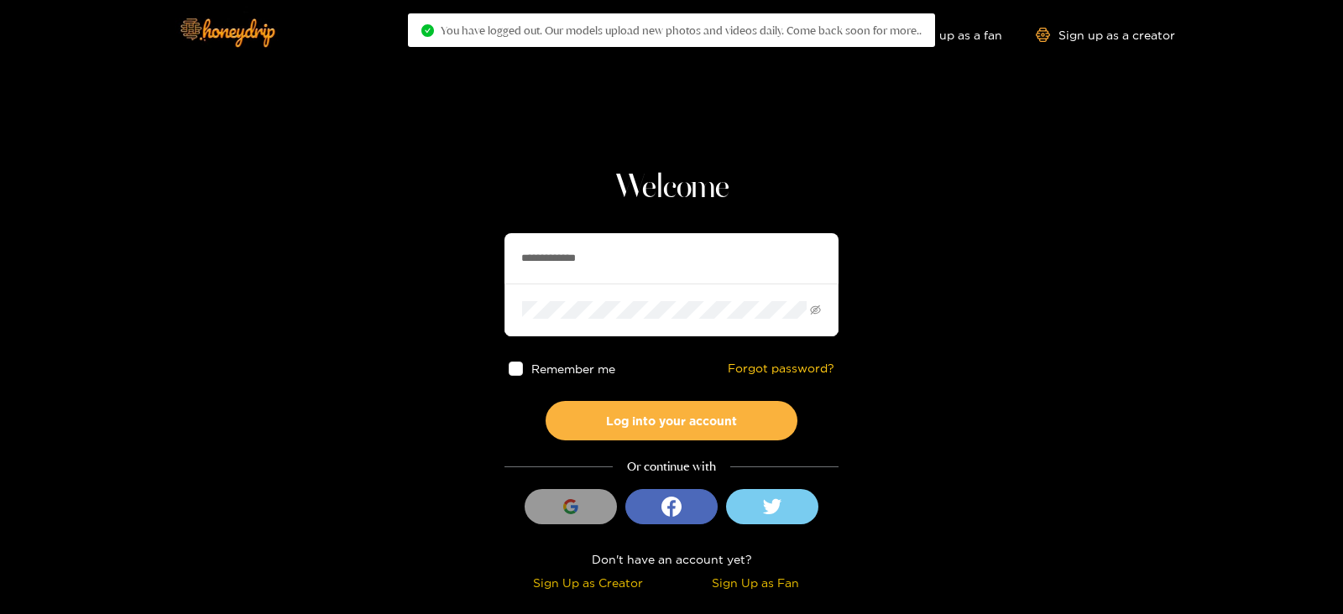 This screenshot has height=614, width=1343. What do you see at coordinates (588, 583) in the screenshot?
I see `div: Sign Up as Creator` at bounding box center [588, 583].